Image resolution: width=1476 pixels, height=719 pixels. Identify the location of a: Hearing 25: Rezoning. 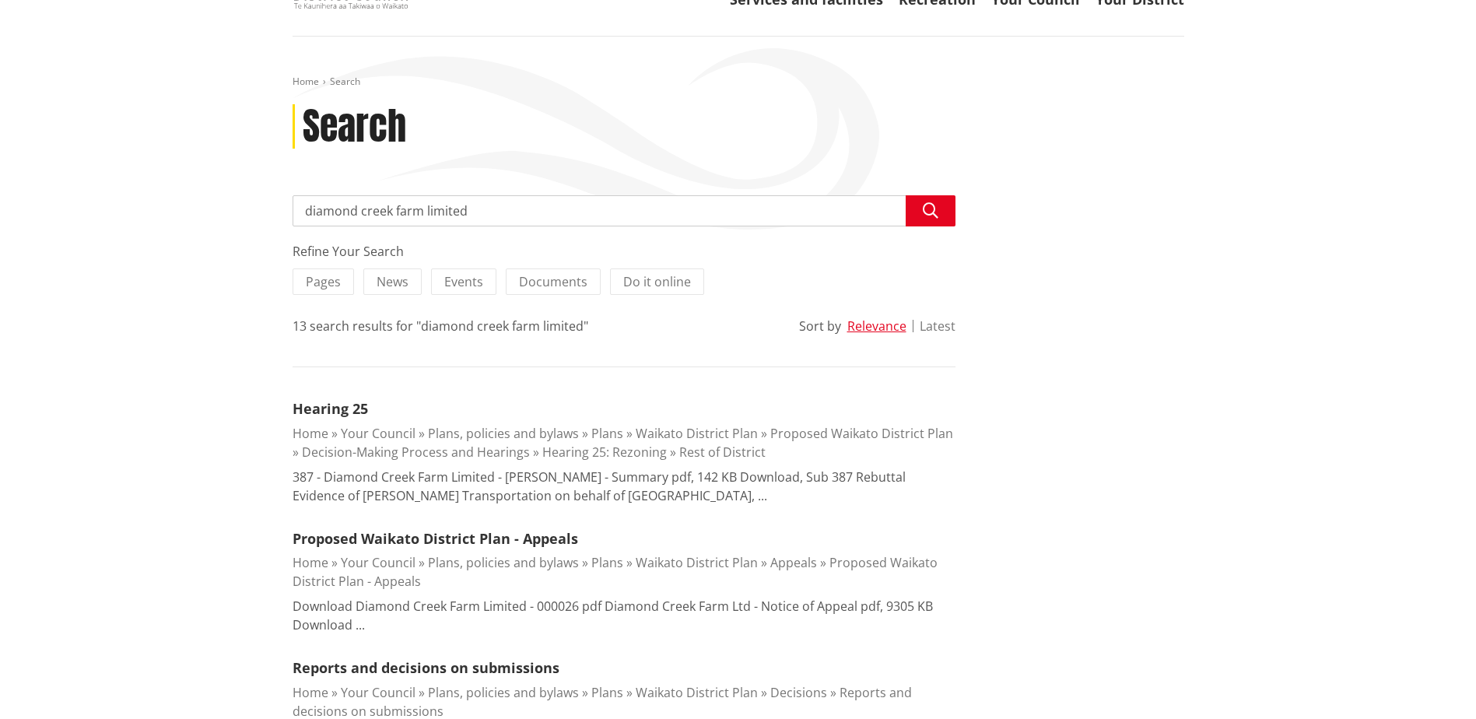
(604, 452).